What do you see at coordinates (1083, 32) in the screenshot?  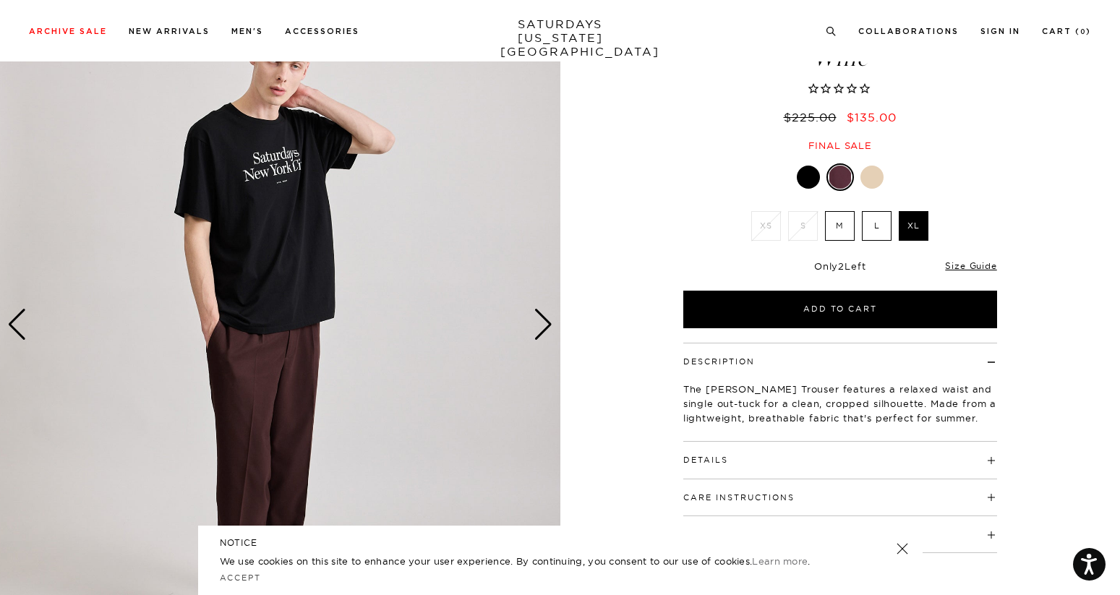 I see `small: 0` at bounding box center [1083, 32].